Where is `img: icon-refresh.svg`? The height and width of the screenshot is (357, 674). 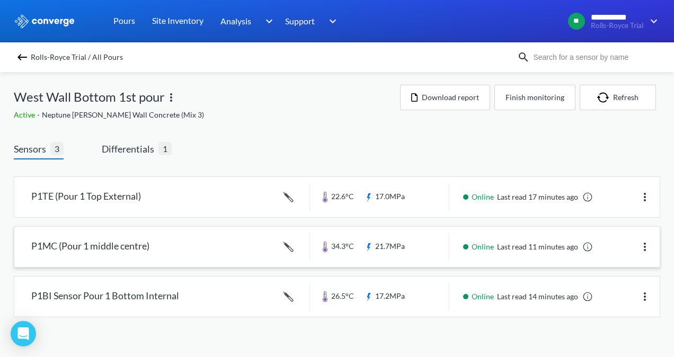 img: icon-refresh.svg is located at coordinates (605, 97).